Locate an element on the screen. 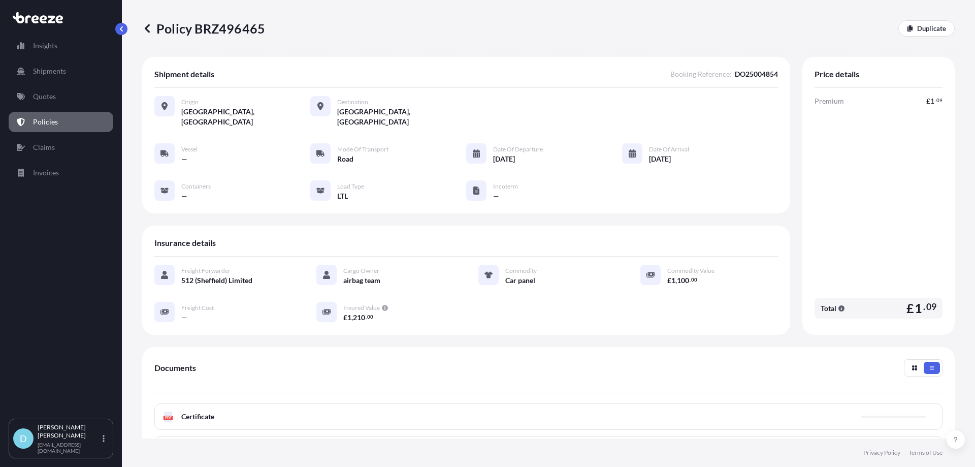 The width and height of the screenshot is (975, 467). a: Policies is located at coordinates (61, 122).